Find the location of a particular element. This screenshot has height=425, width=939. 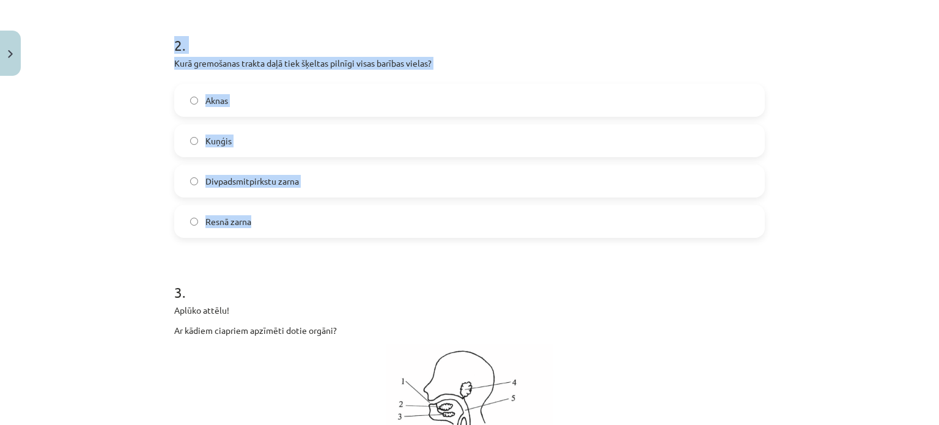

input: Divpadsmitpirkstu zarna is located at coordinates (194, 181).